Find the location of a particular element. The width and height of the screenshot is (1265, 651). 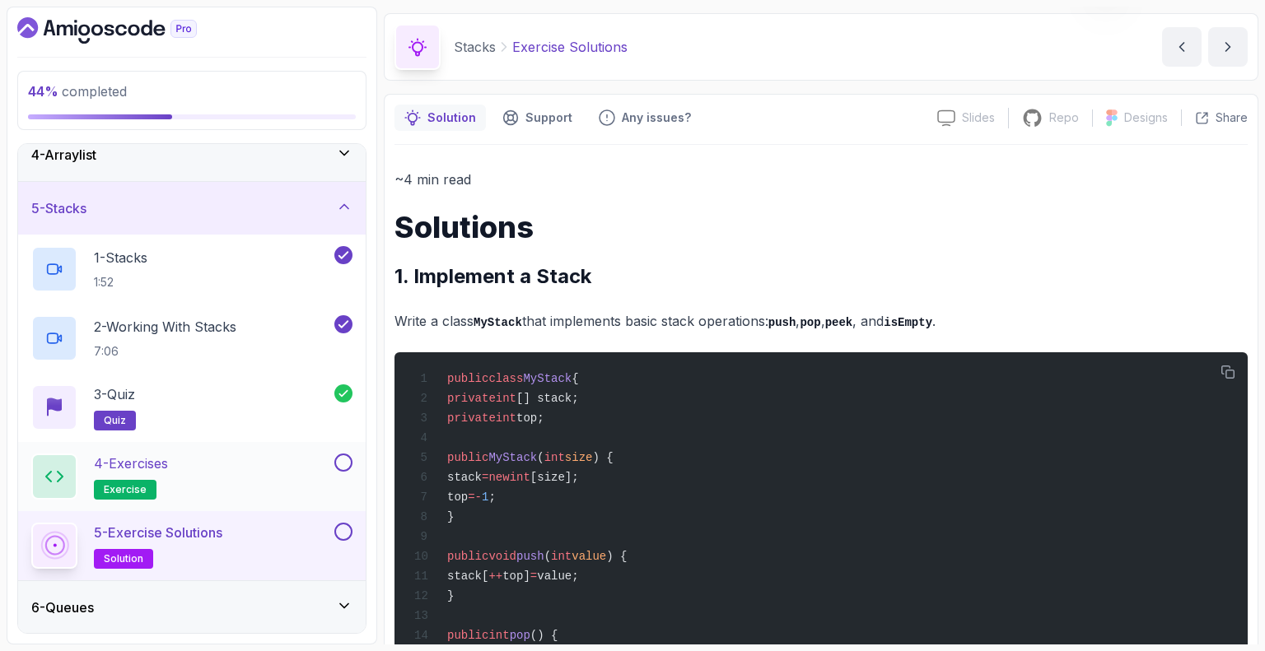

code: isEmpty is located at coordinates (908, 323).